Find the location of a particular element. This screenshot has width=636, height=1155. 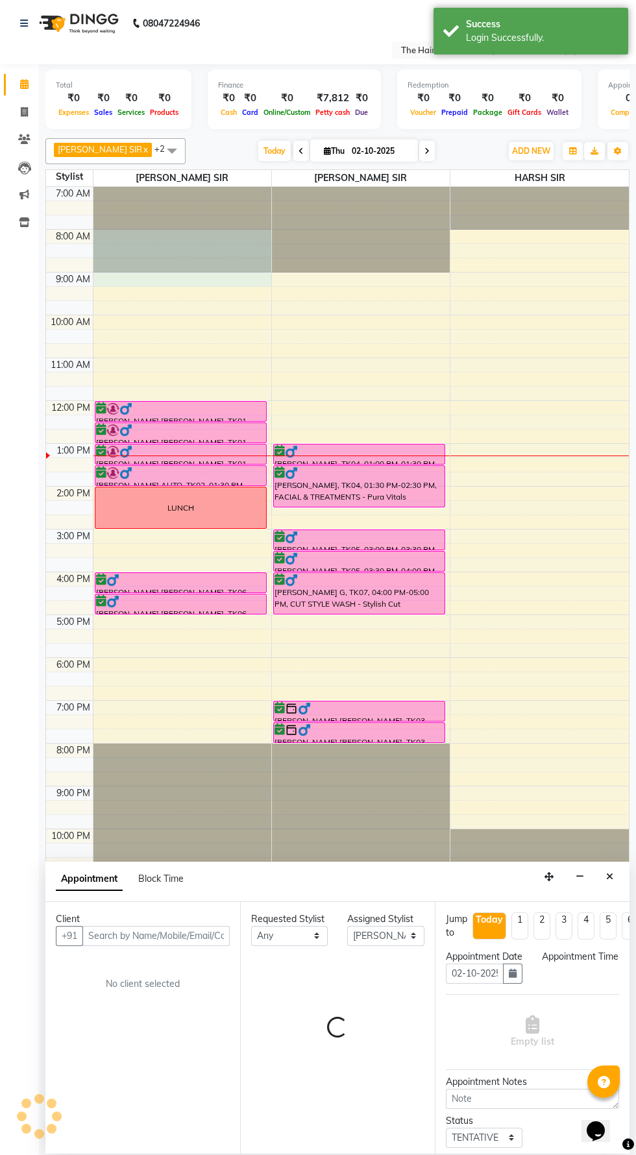

li: 5 is located at coordinates (608, 926).